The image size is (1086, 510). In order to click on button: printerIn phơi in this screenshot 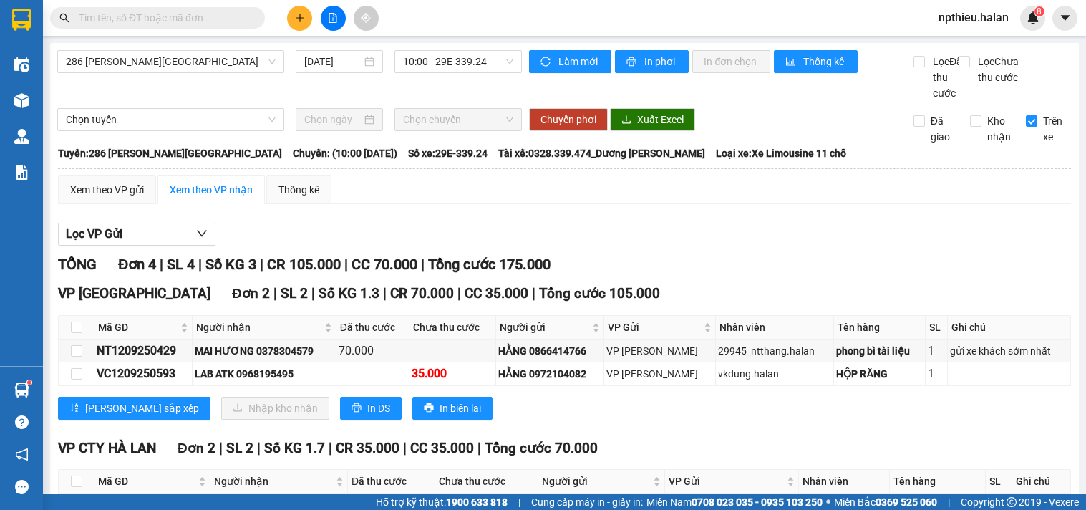, I will do `click(651, 62)`.